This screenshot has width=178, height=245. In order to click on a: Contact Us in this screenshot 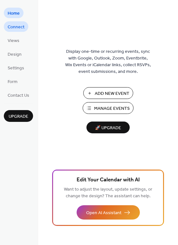, I will do `click(18, 95)`.